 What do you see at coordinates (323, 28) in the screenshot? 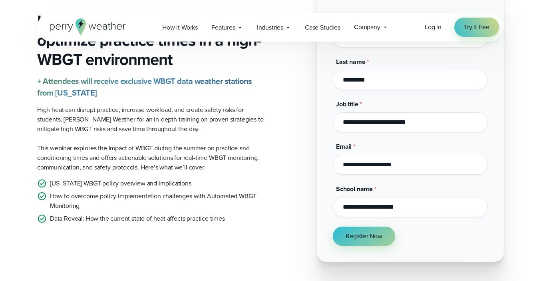
I see `span: Case Studies` at bounding box center [323, 28].